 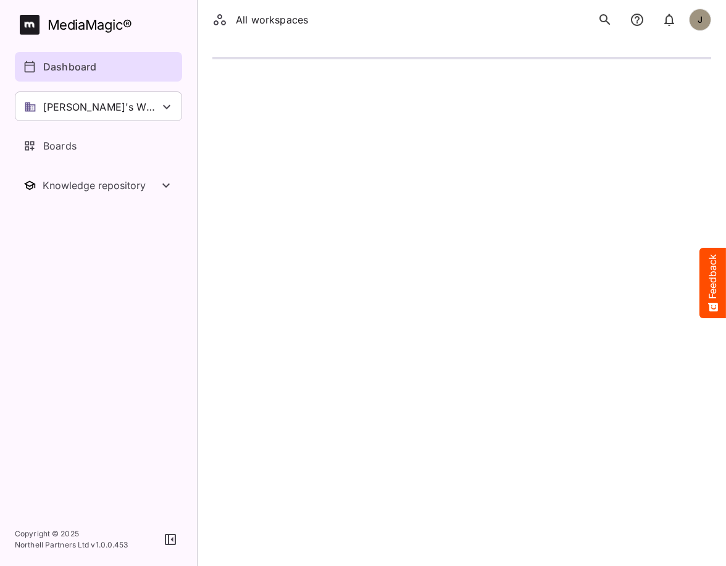 What do you see at coordinates (713, 283) in the screenshot?
I see `button: Feedback` at bounding box center [713, 283].